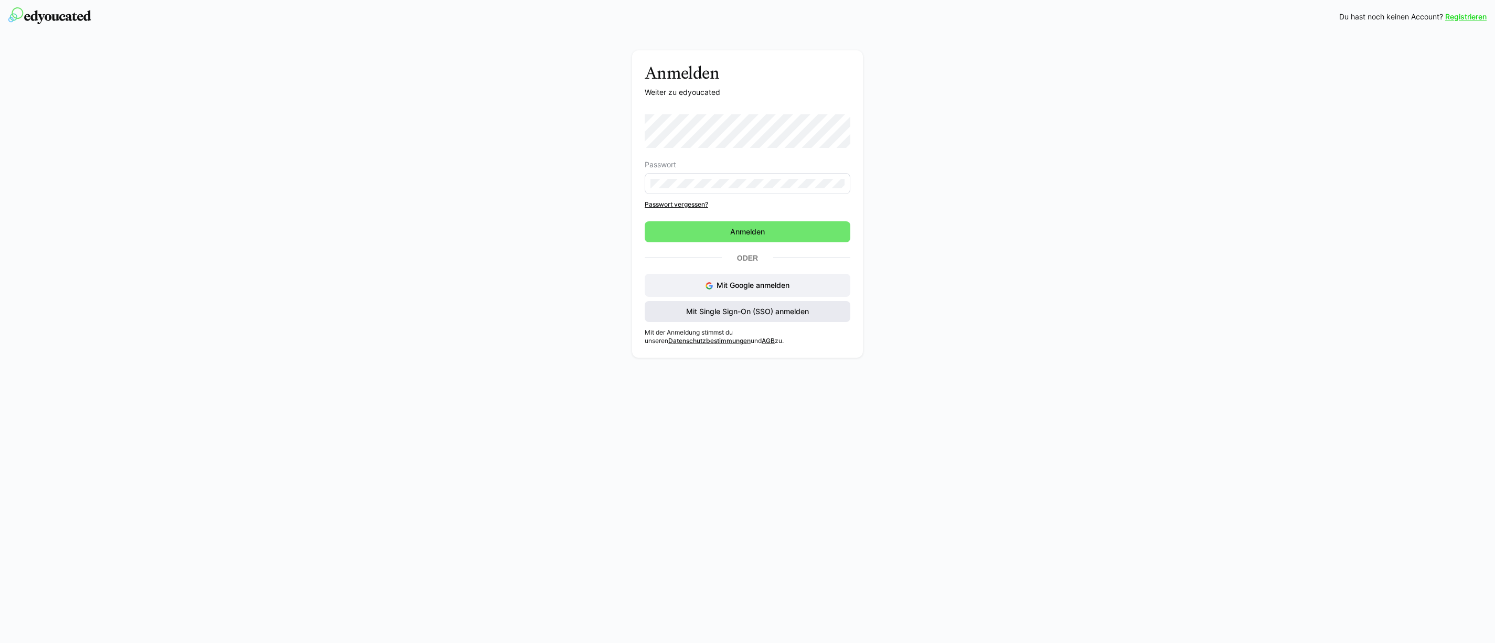  What do you see at coordinates (748, 312) in the screenshot?
I see `button: Mit Single Sign-On (SSO) anmelden` at bounding box center [748, 312].